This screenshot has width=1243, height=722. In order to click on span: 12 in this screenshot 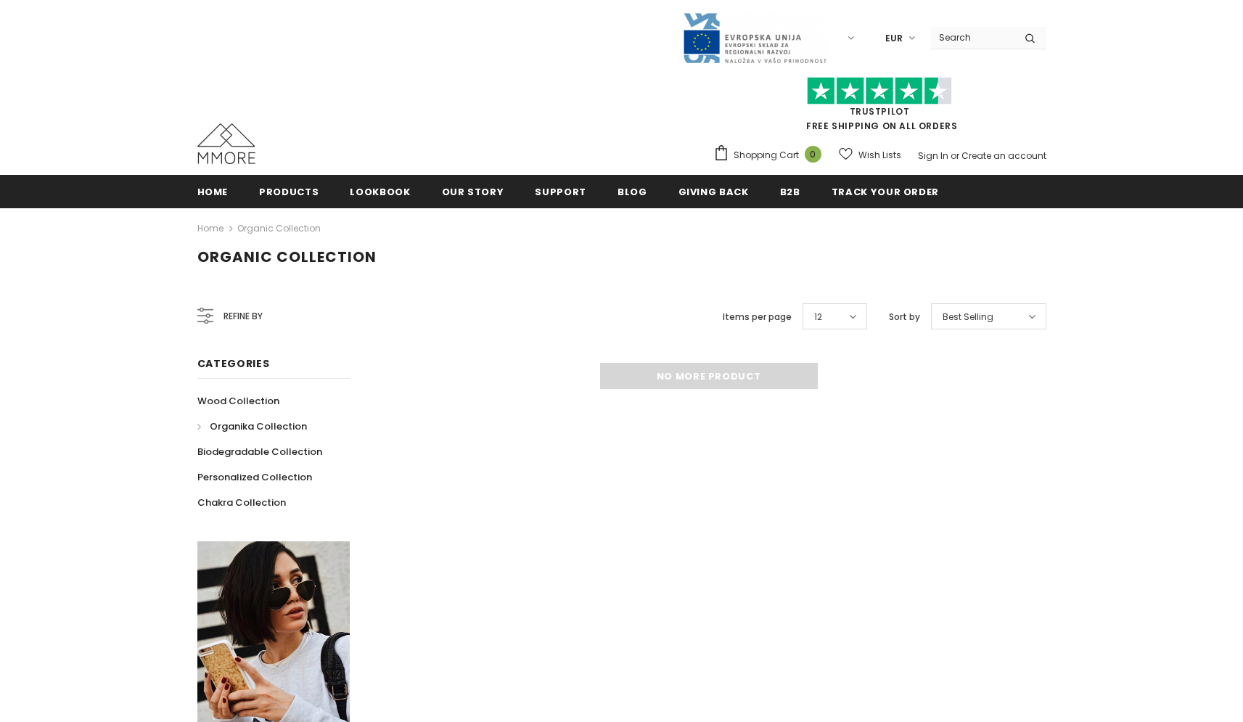, I will do `click(818, 317)`.